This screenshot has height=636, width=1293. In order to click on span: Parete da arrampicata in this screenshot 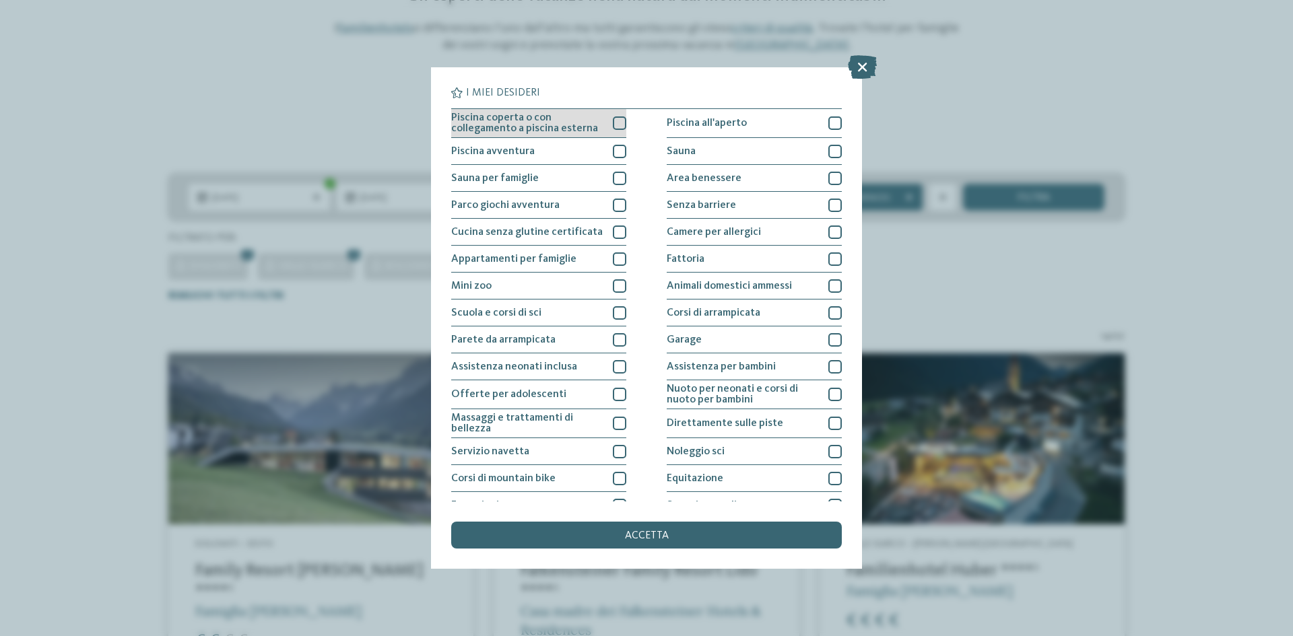, I will do `click(503, 340)`.